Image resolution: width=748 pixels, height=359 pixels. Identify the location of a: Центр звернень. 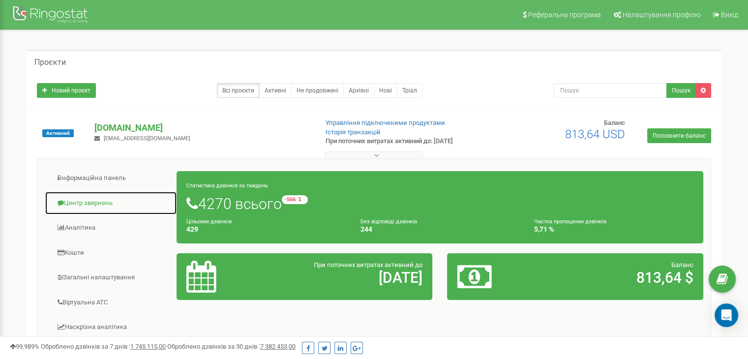
(111, 203).